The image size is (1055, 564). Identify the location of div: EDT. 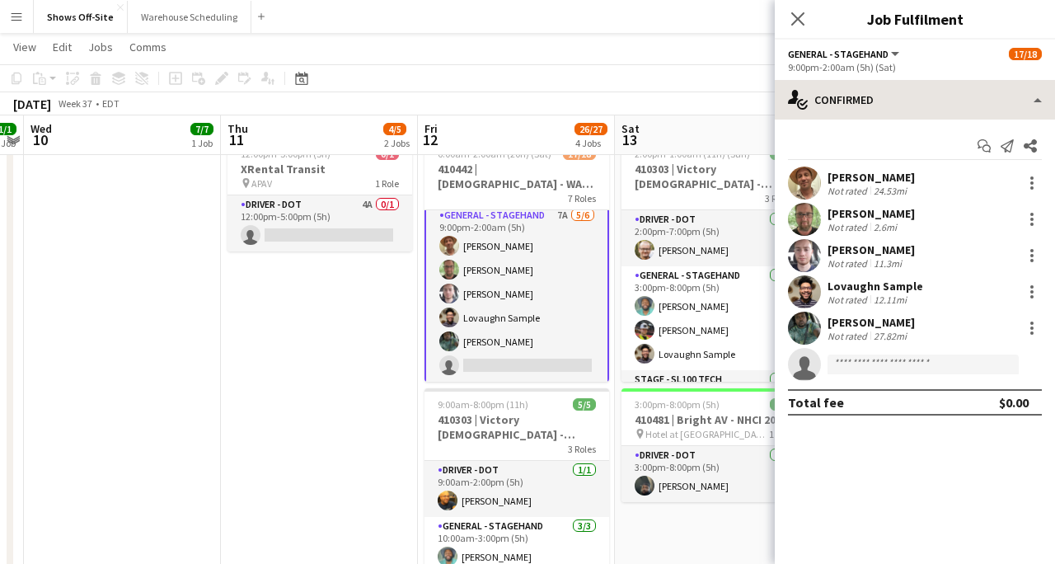
(110, 103).